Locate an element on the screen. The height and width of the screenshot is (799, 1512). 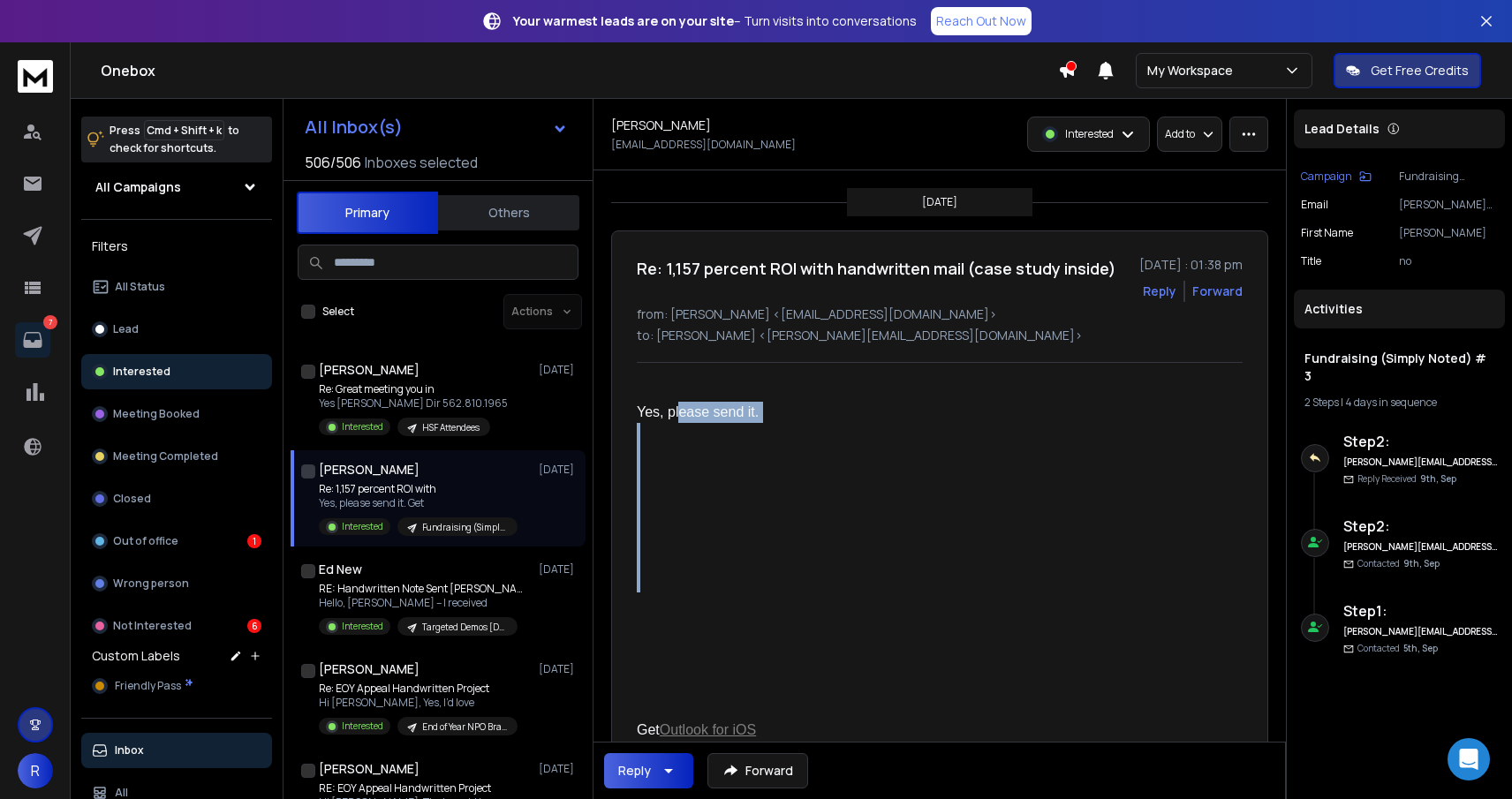
p: Press to check for shortcuts. is located at coordinates (174, 140).